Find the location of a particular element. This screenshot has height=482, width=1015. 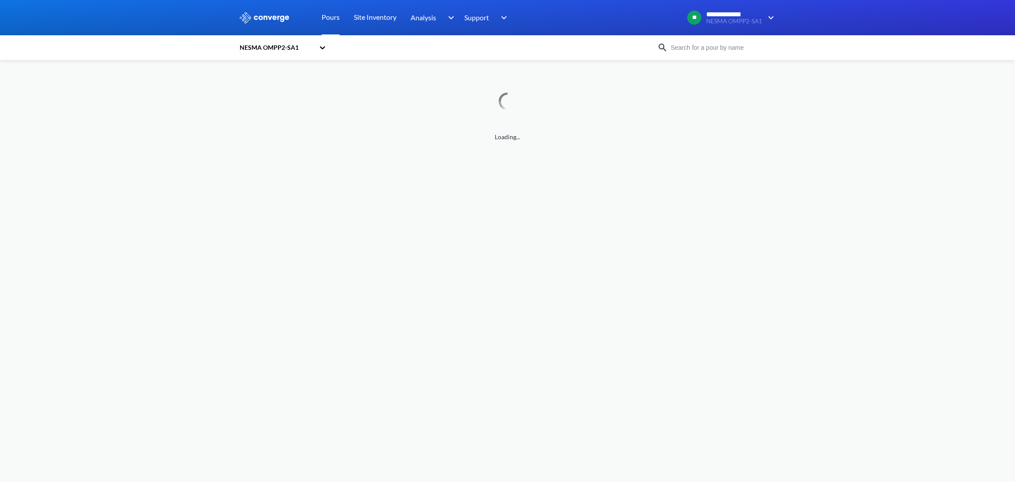

img: logo_ewhite.svg is located at coordinates (264, 18).